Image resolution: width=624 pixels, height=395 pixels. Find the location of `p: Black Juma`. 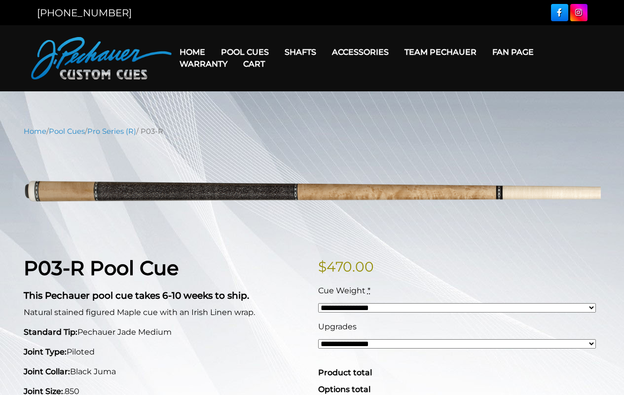

p: Black Juma is located at coordinates (165, 372).